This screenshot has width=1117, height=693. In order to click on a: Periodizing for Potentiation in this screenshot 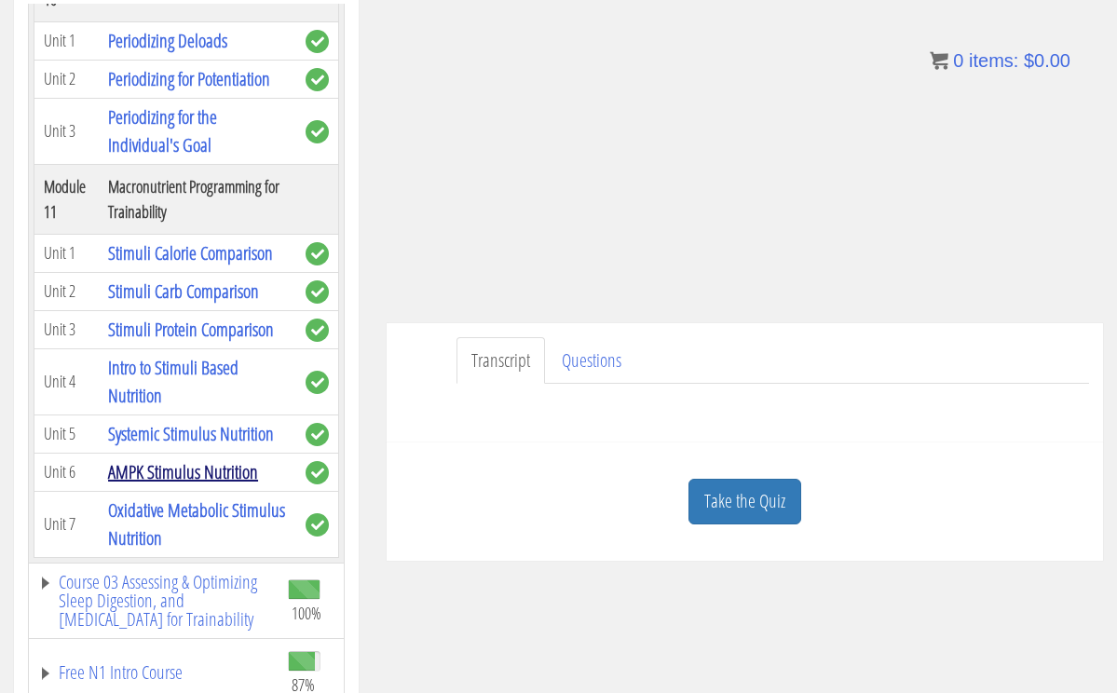, I will do `click(189, 78)`.